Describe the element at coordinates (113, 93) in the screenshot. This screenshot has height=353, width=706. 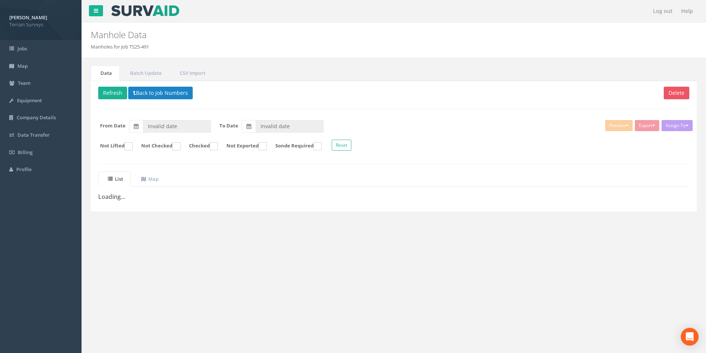
I see `button: Refresh` at that location.